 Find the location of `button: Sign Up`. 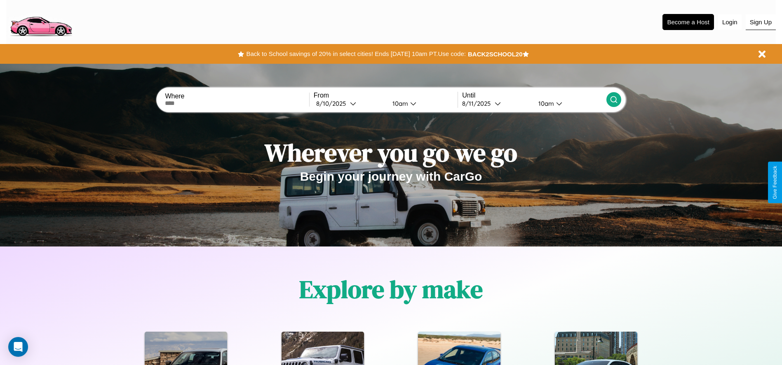

button: Sign Up is located at coordinates (760, 22).